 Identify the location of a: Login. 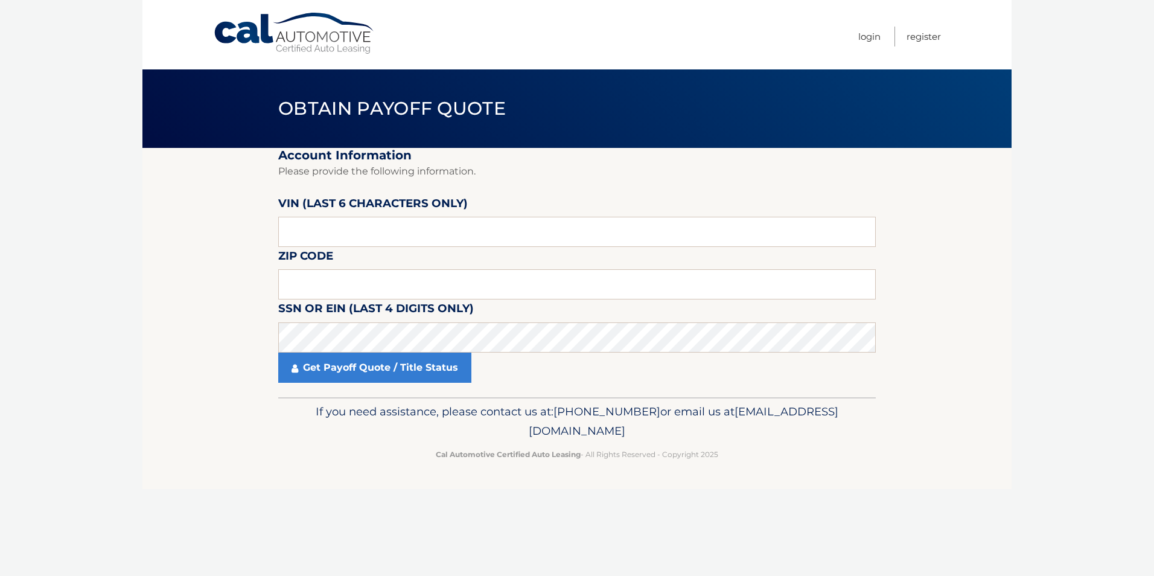
(869, 36).